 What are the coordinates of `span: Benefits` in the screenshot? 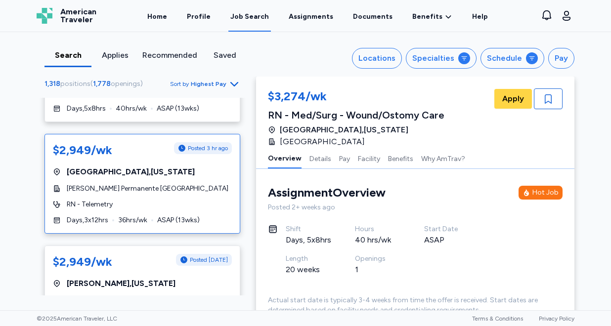 It's located at (427, 17).